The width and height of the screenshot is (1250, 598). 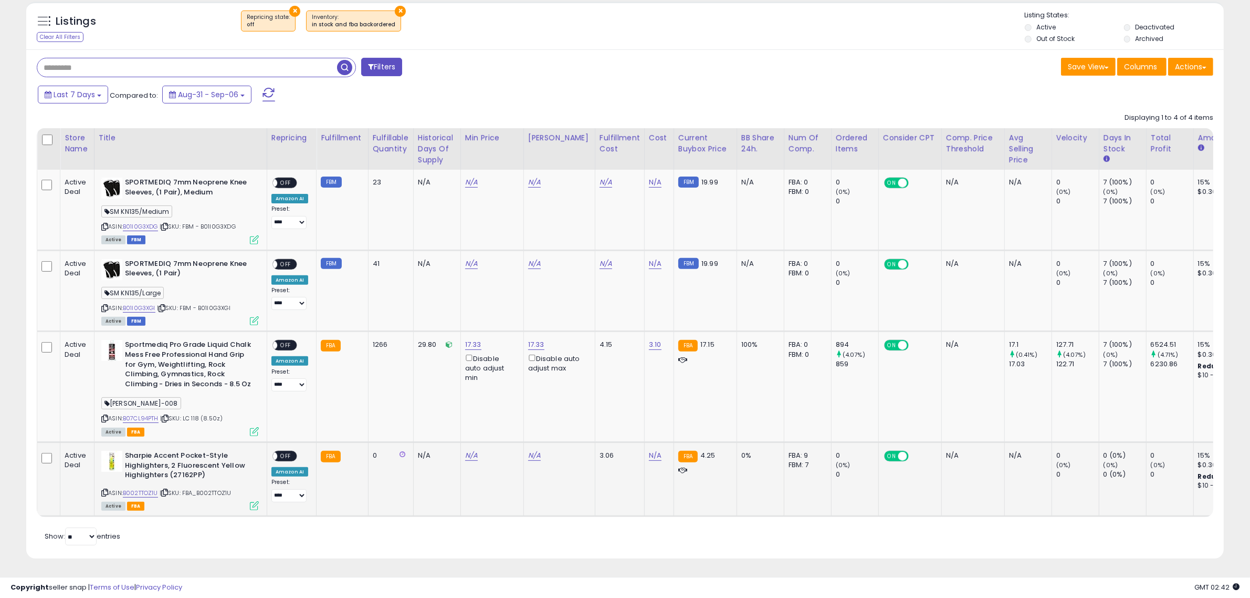 I want to click on span: 4.25, so click(x=708, y=455).